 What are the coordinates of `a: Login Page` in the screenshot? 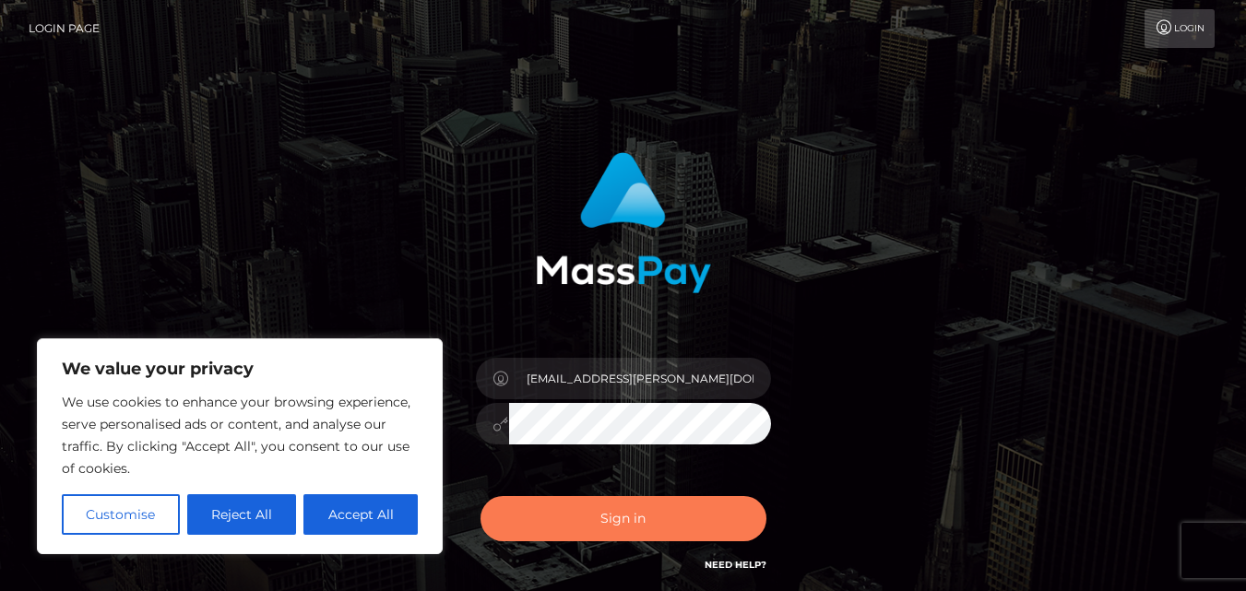 It's located at (64, 29).